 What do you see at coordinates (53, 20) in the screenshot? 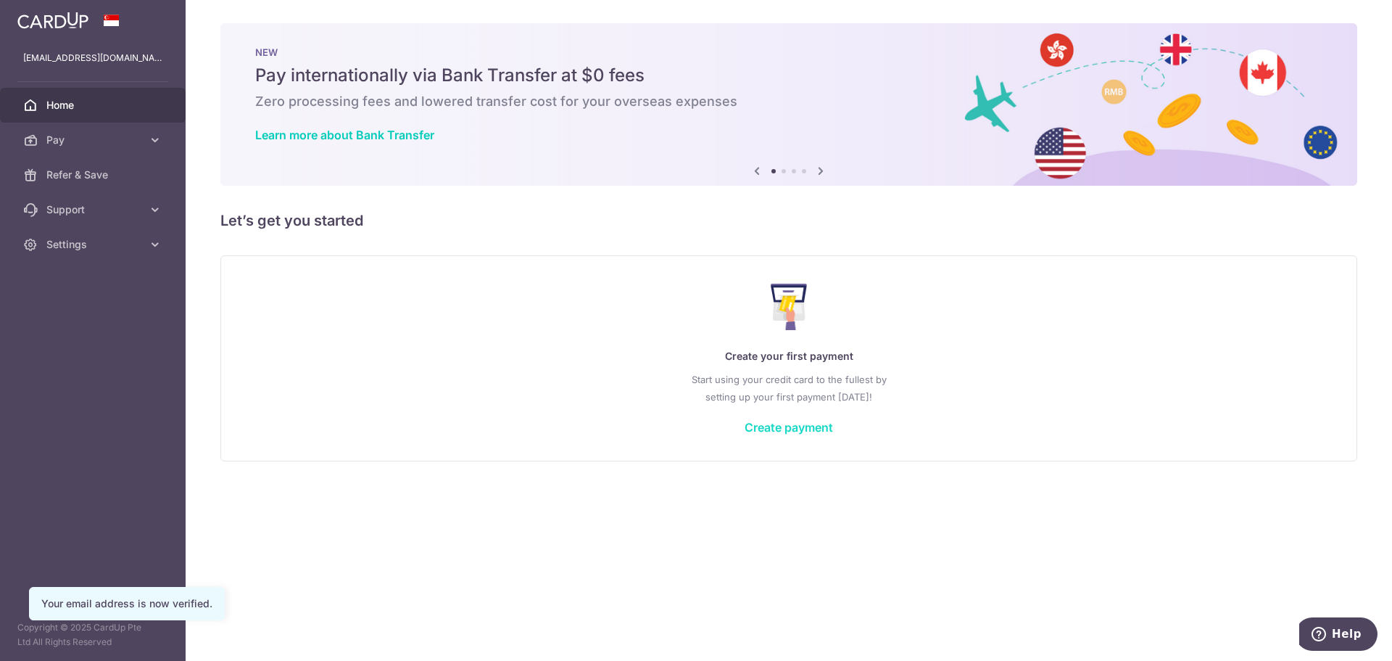
I see `img: CardUp` at bounding box center [53, 20].